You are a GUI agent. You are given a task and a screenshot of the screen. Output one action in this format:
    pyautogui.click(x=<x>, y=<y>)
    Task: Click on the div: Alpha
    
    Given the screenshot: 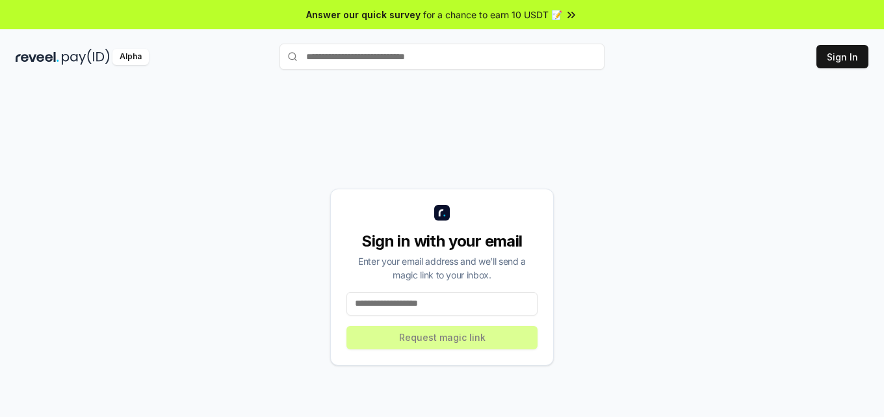 What is the action you would take?
    pyautogui.click(x=131, y=57)
    